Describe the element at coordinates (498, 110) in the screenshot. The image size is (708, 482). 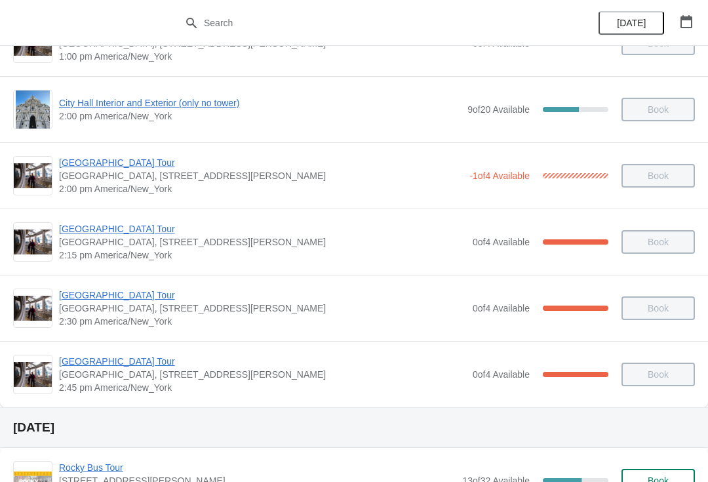
I see `span: 9 of 20 Available` at that location.